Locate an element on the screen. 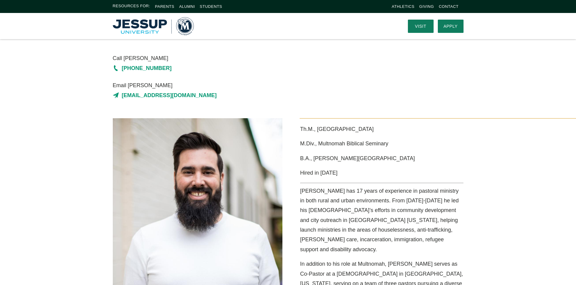 The image size is (576, 285). a: Alumni is located at coordinates (187, 6).